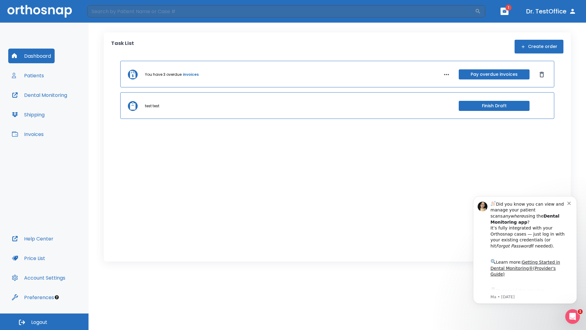 The height and width of the screenshot is (330, 586). I want to click on button: Finish Draft, so click(494, 106).